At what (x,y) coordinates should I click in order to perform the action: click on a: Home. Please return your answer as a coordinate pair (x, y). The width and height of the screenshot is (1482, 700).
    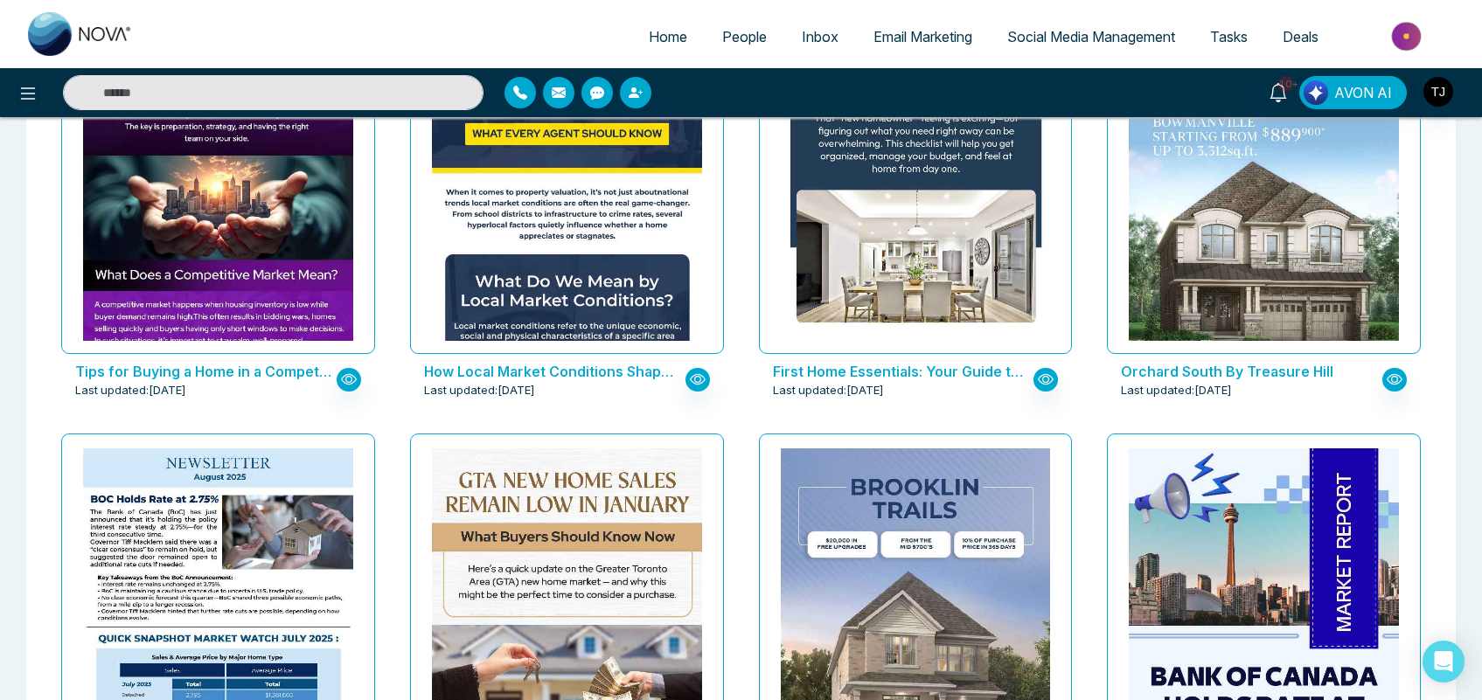
    Looking at the image, I should click on (668, 37).